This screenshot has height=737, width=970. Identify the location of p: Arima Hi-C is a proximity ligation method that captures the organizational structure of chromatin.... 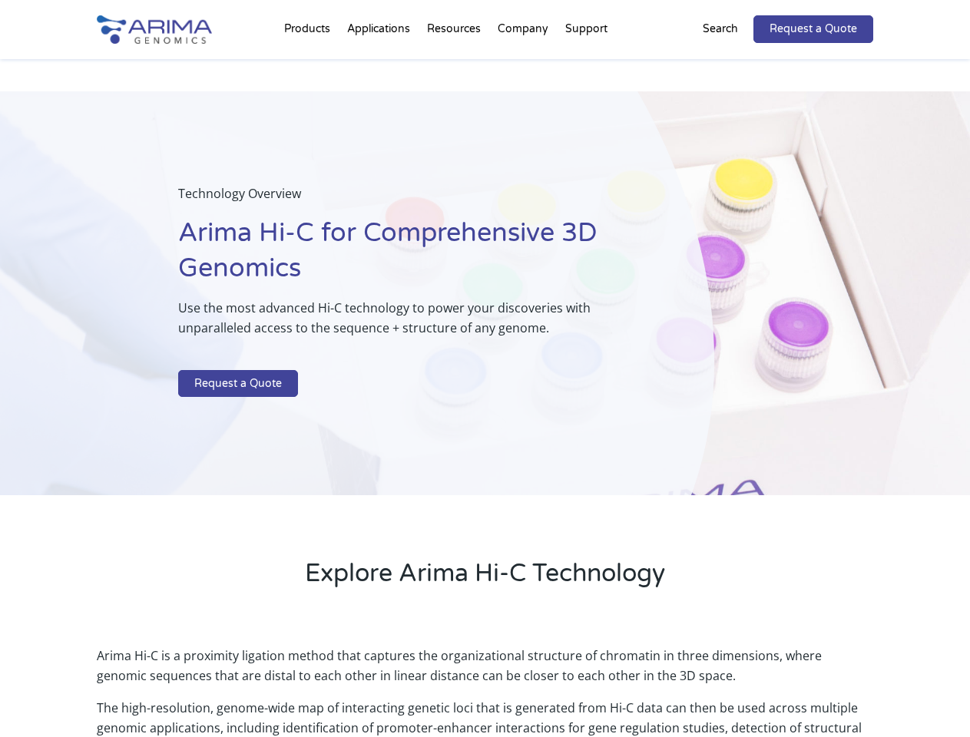
(484, 672).